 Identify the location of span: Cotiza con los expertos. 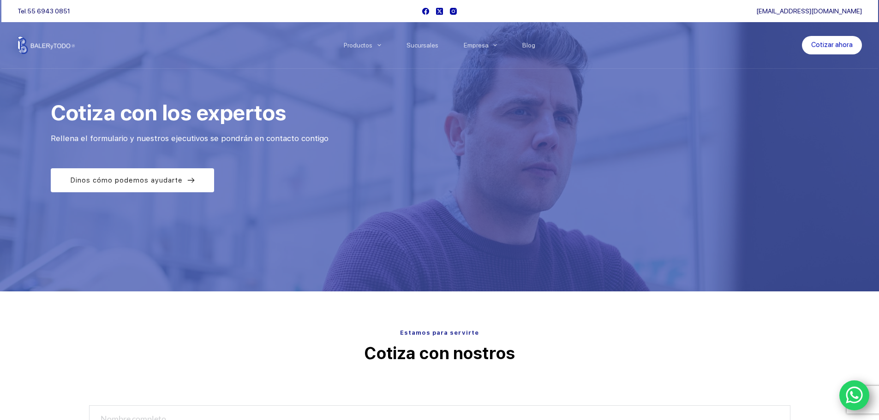
(168, 113).